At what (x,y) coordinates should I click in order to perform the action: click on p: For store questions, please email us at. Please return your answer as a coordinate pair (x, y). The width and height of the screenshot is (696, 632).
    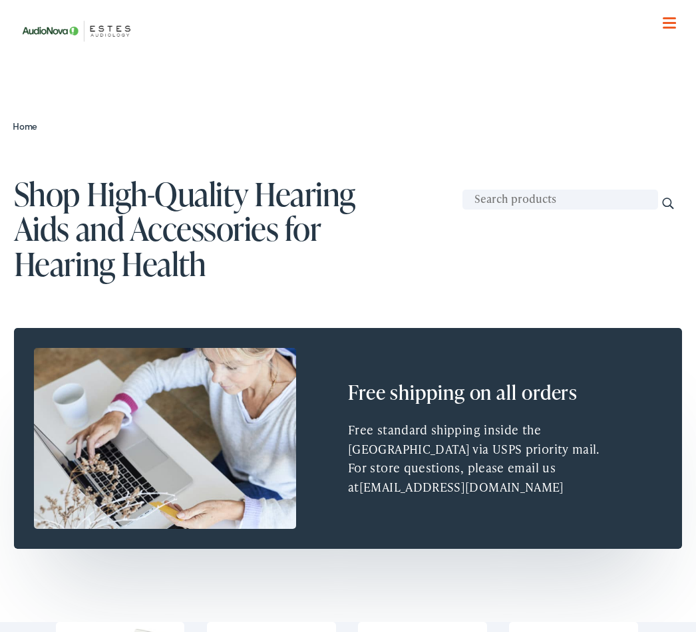
    Looking at the image, I should click on (505, 478).